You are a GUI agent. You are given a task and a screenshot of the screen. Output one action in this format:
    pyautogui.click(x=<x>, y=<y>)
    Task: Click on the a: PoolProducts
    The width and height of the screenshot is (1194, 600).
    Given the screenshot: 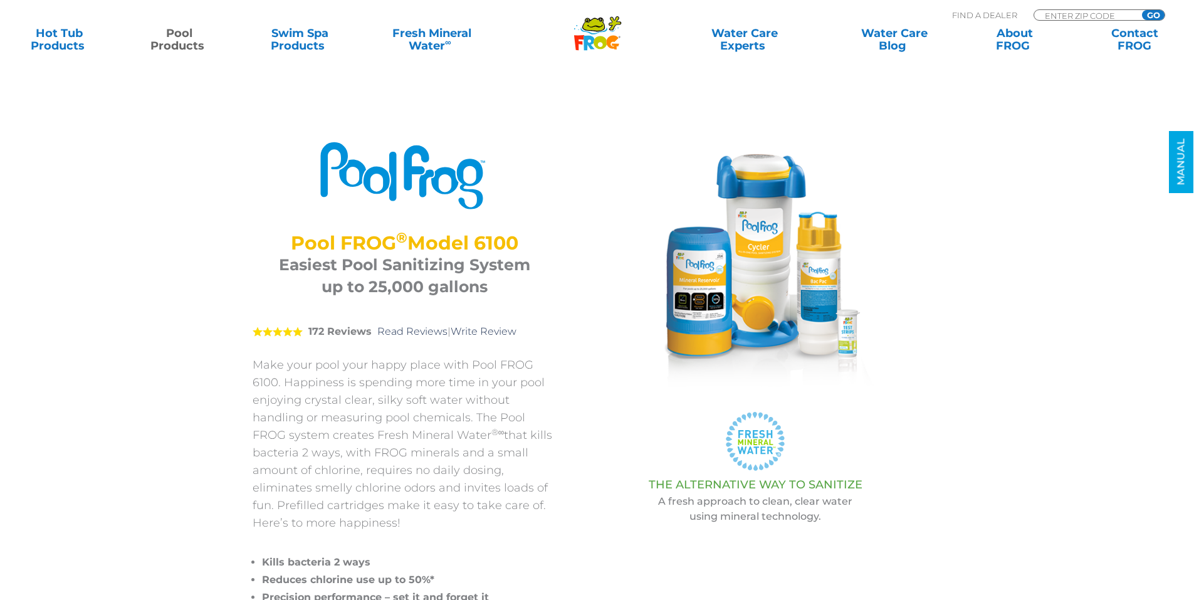 What is the action you would take?
    pyautogui.click(x=179, y=39)
    